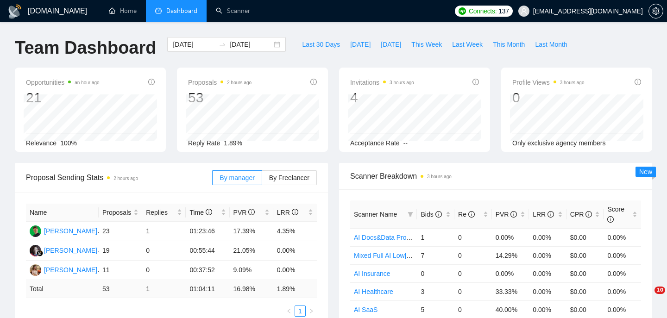 The image size is (667, 318). I want to click on button: This Week, so click(426, 44).